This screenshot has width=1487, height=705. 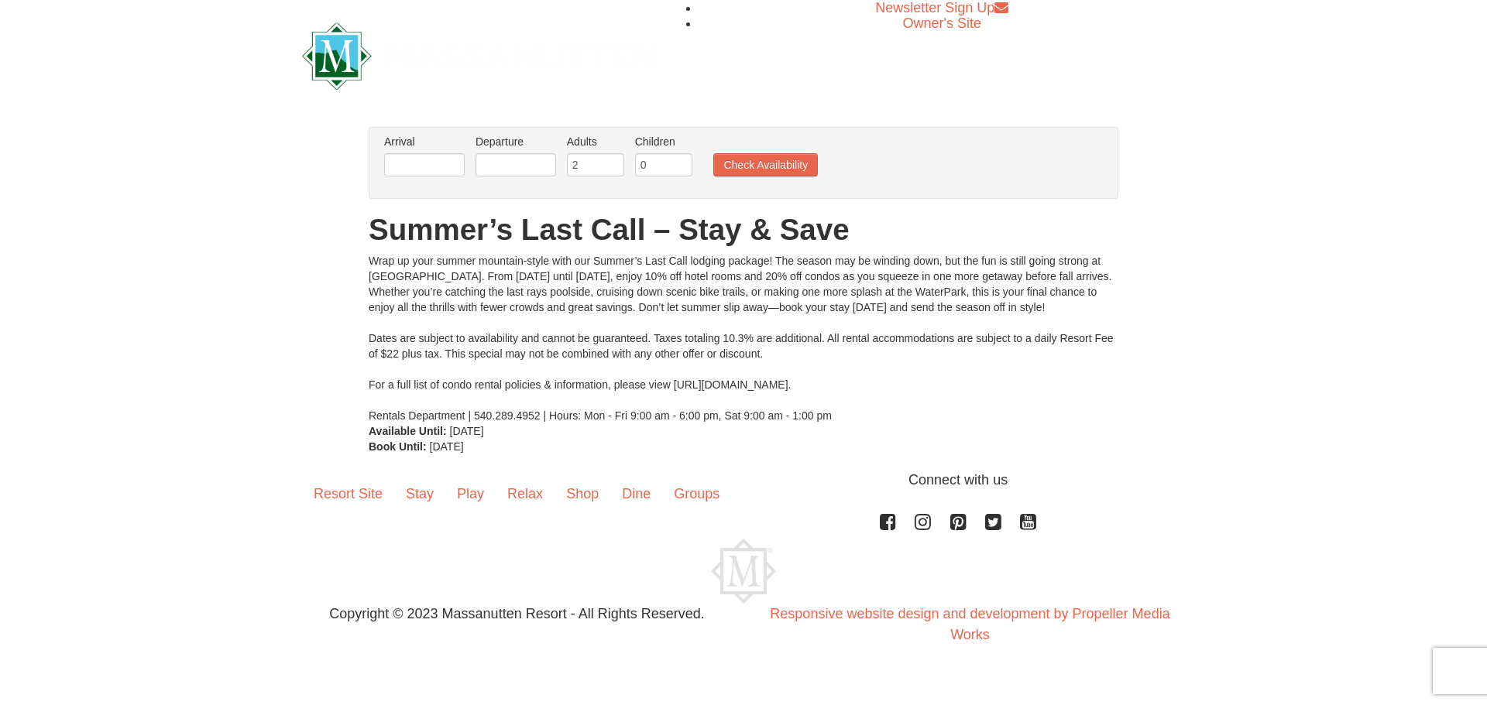 What do you see at coordinates (743, 480) in the screenshot?
I see `p: Connect with us` at bounding box center [743, 480].